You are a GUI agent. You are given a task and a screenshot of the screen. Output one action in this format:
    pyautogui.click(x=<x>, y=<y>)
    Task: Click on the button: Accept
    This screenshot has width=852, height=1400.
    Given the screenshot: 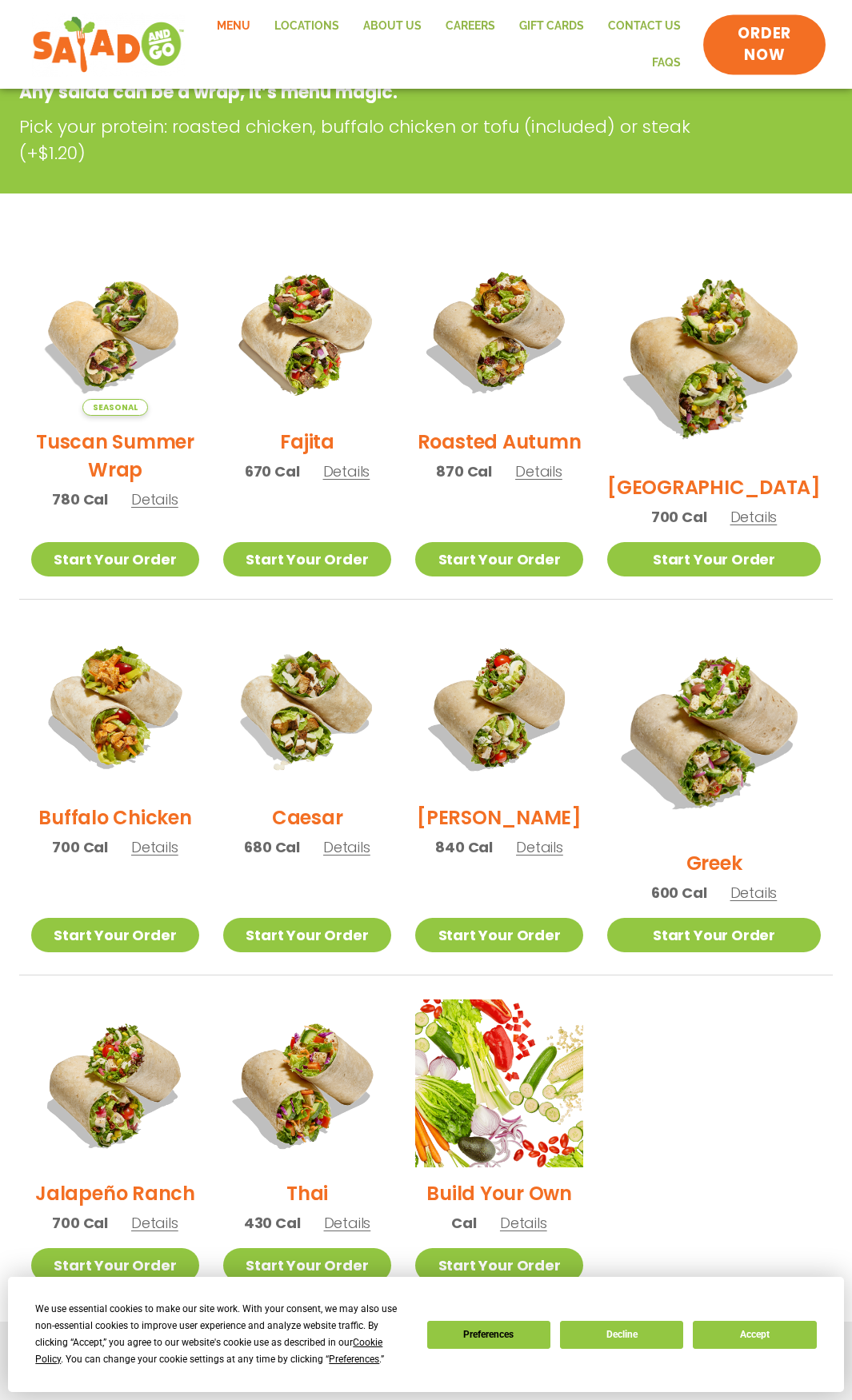 What is the action you would take?
    pyautogui.click(x=754, y=1335)
    